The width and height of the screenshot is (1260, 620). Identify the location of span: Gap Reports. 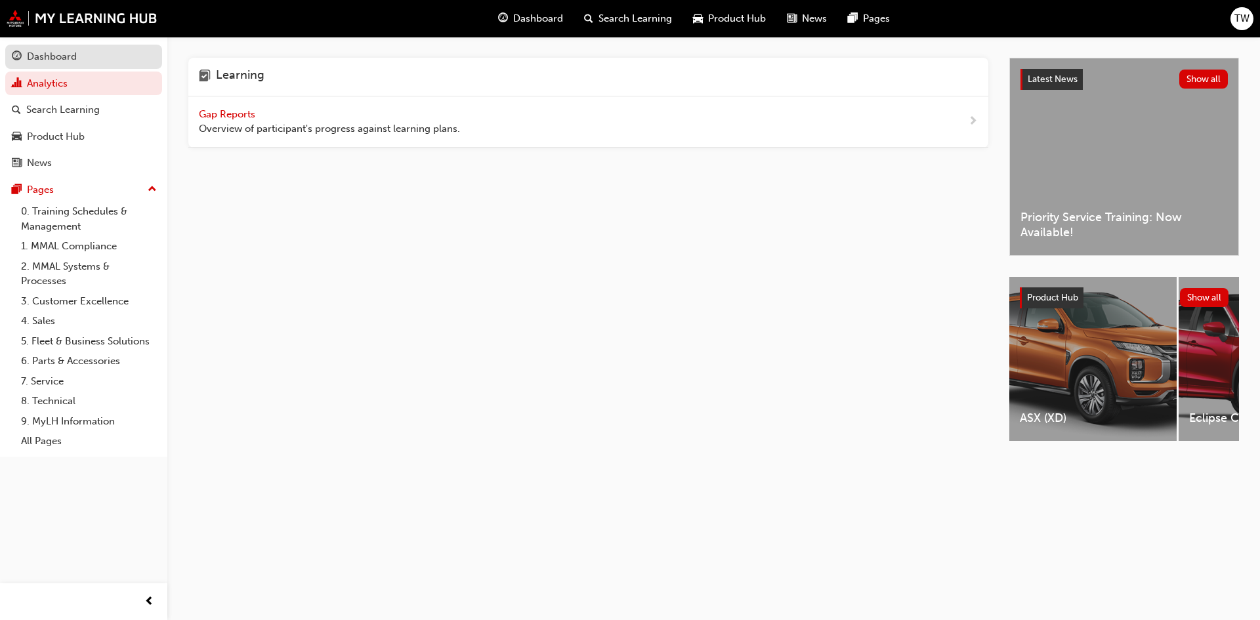
(228, 114).